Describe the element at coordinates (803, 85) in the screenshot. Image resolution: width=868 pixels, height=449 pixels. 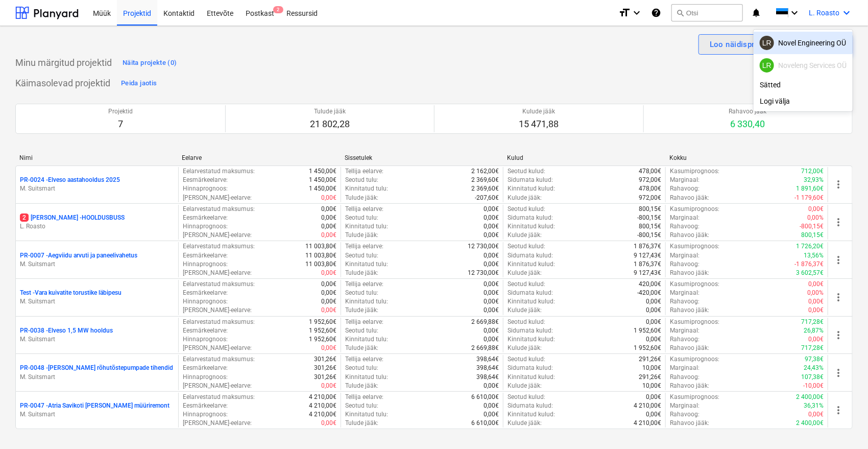
I see `div: Sätted` at that location.